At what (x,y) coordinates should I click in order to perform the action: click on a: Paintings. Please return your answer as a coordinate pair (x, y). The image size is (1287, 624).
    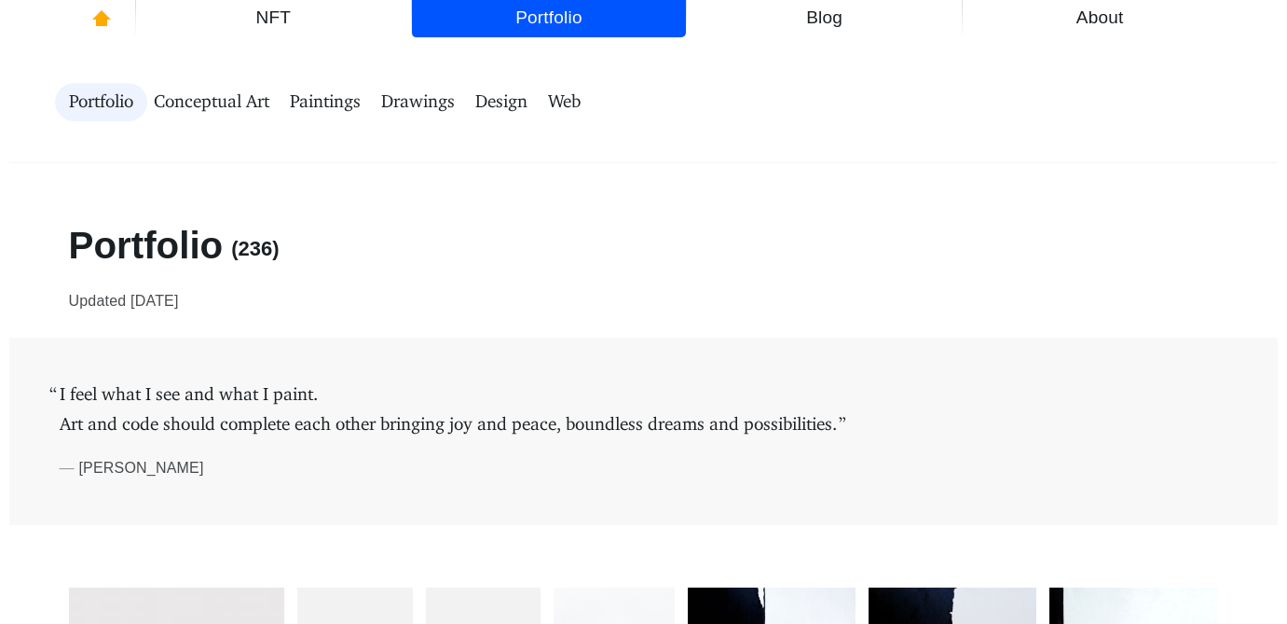
    Looking at the image, I should click on (325, 102).